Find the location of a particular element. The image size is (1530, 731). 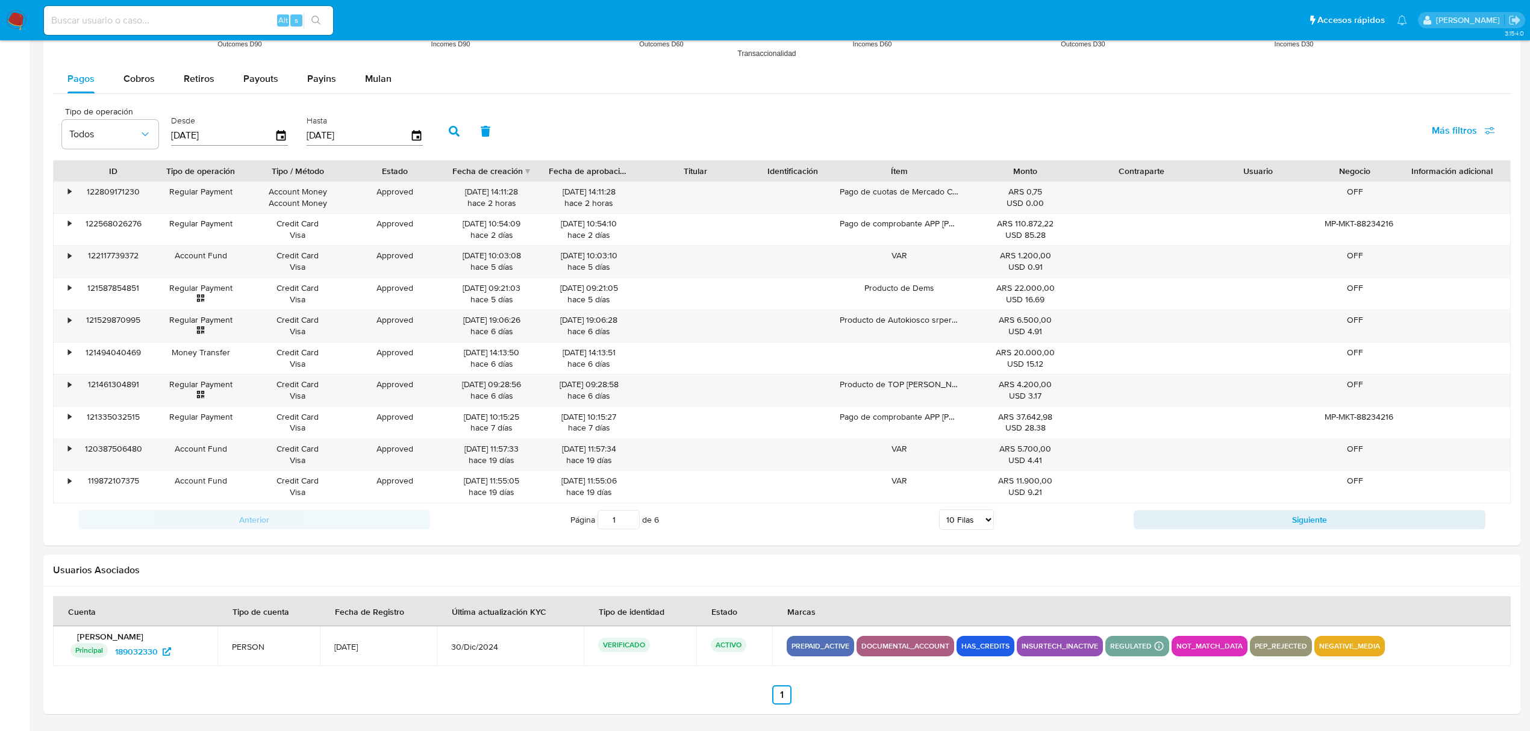

span: 3.154.0 is located at coordinates (1514, 33).